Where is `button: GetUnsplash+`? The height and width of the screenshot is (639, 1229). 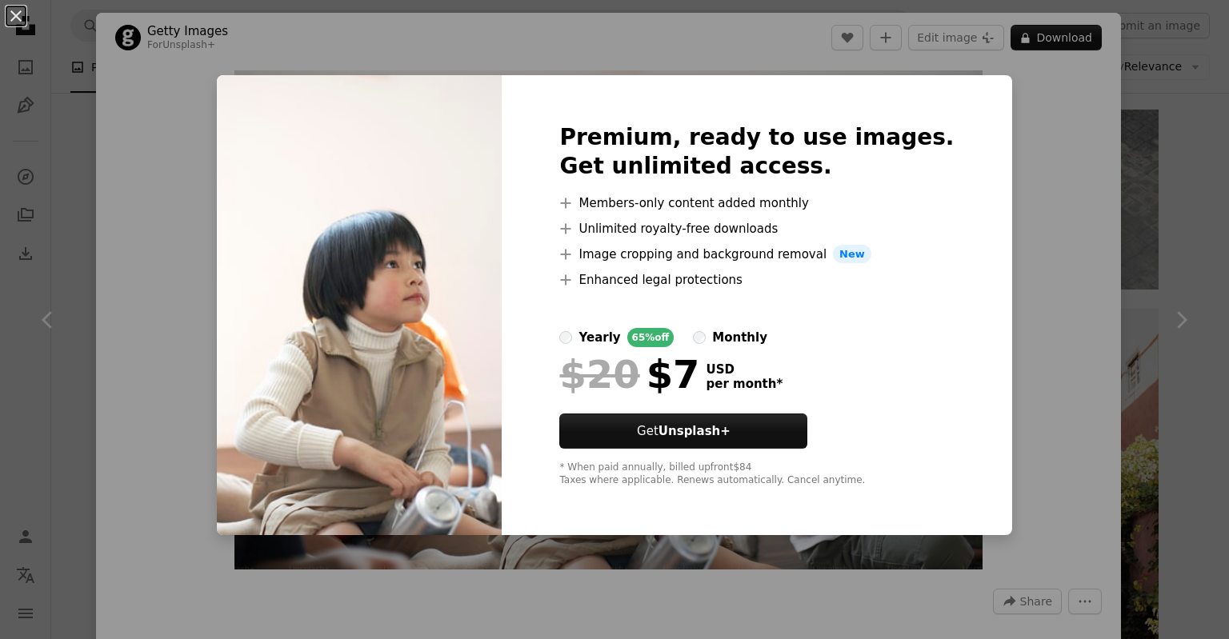 button: GetUnsplash+ is located at coordinates (683, 431).